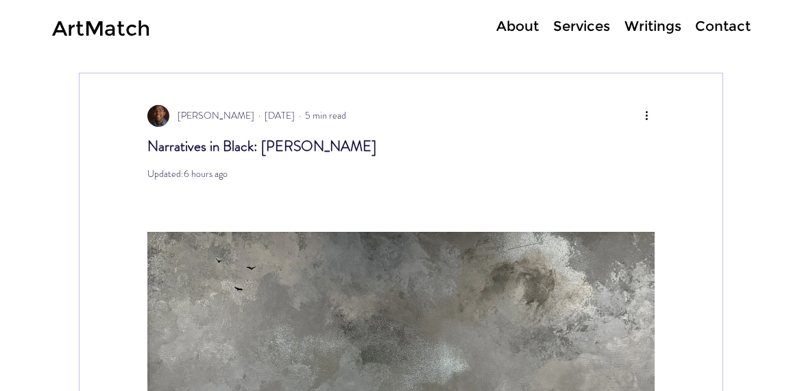 The height and width of the screenshot is (391, 802). Describe the element at coordinates (326, 115) in the screenshot. I see `span: 5 min read` at that location.